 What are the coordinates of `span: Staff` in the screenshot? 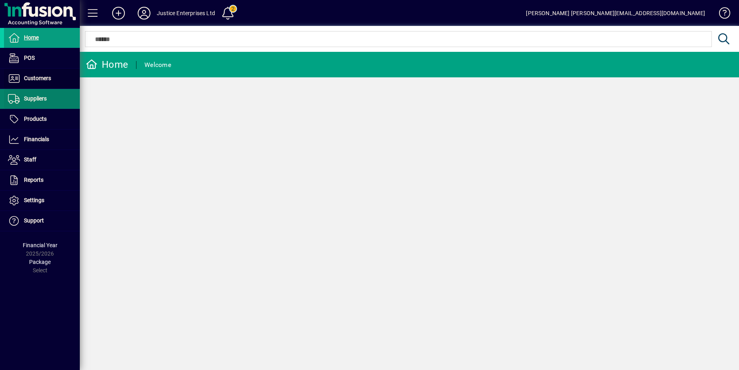 It's located at (30, 160).